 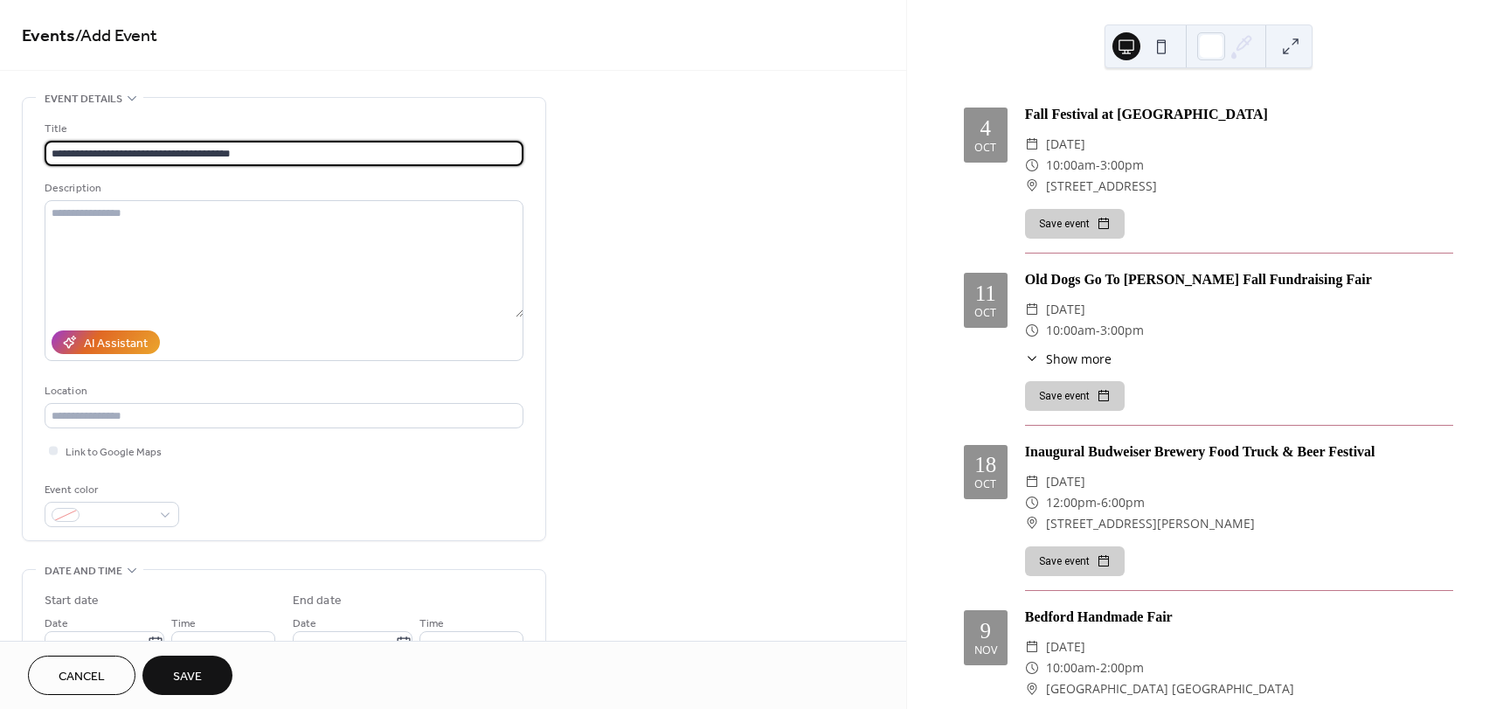 I want to click on button: Save, so click(x=187, y=675).